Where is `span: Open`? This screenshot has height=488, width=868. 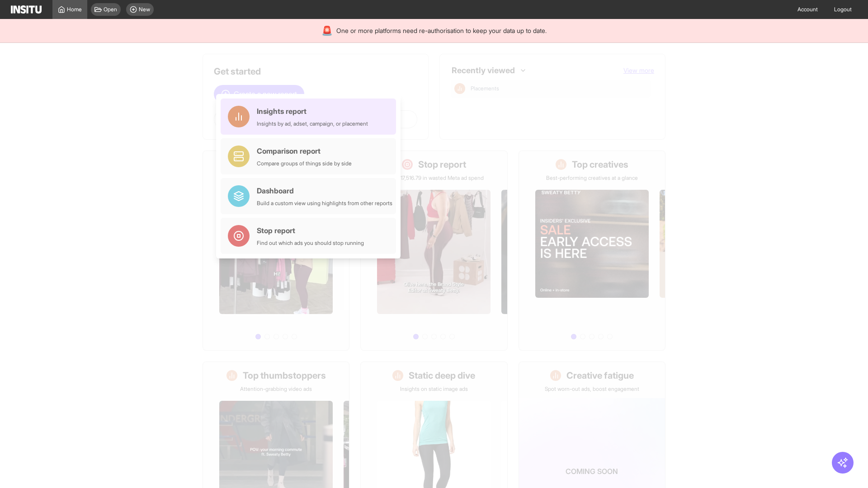
span: Open is located at coordinates (110, 9).